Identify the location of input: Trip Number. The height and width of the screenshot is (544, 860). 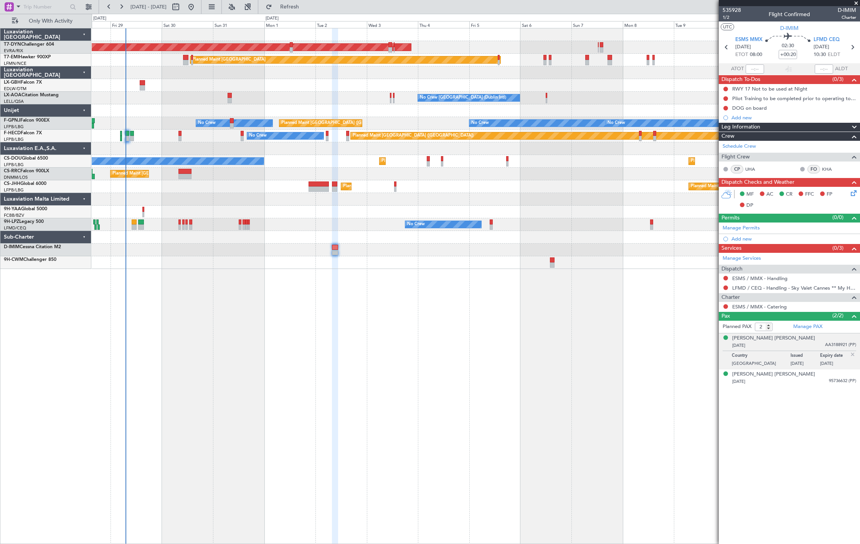
(45, 7).